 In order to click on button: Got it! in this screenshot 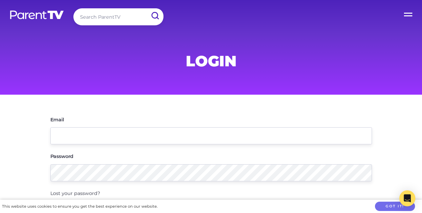, I will do `click(395, 207)`.